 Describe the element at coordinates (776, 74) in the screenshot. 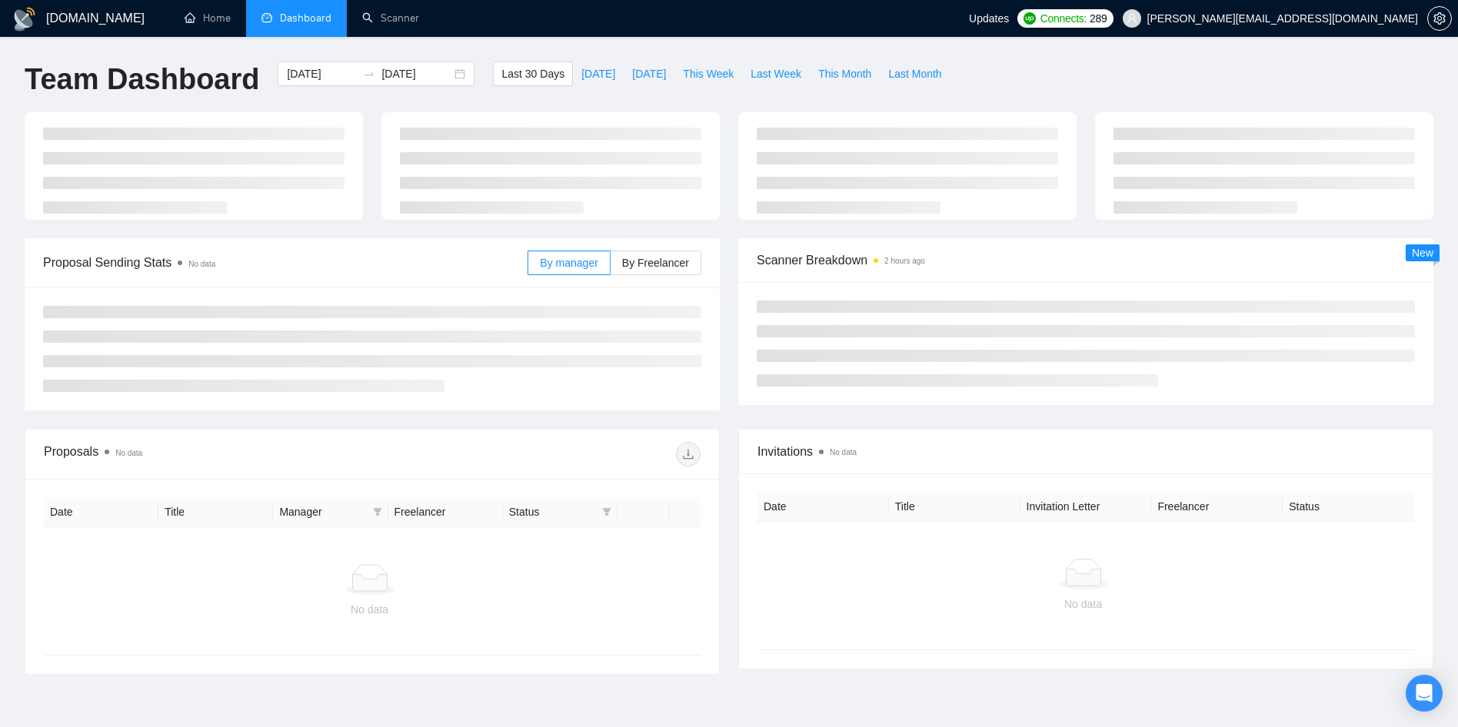

I see `span: Last Week` at that location.